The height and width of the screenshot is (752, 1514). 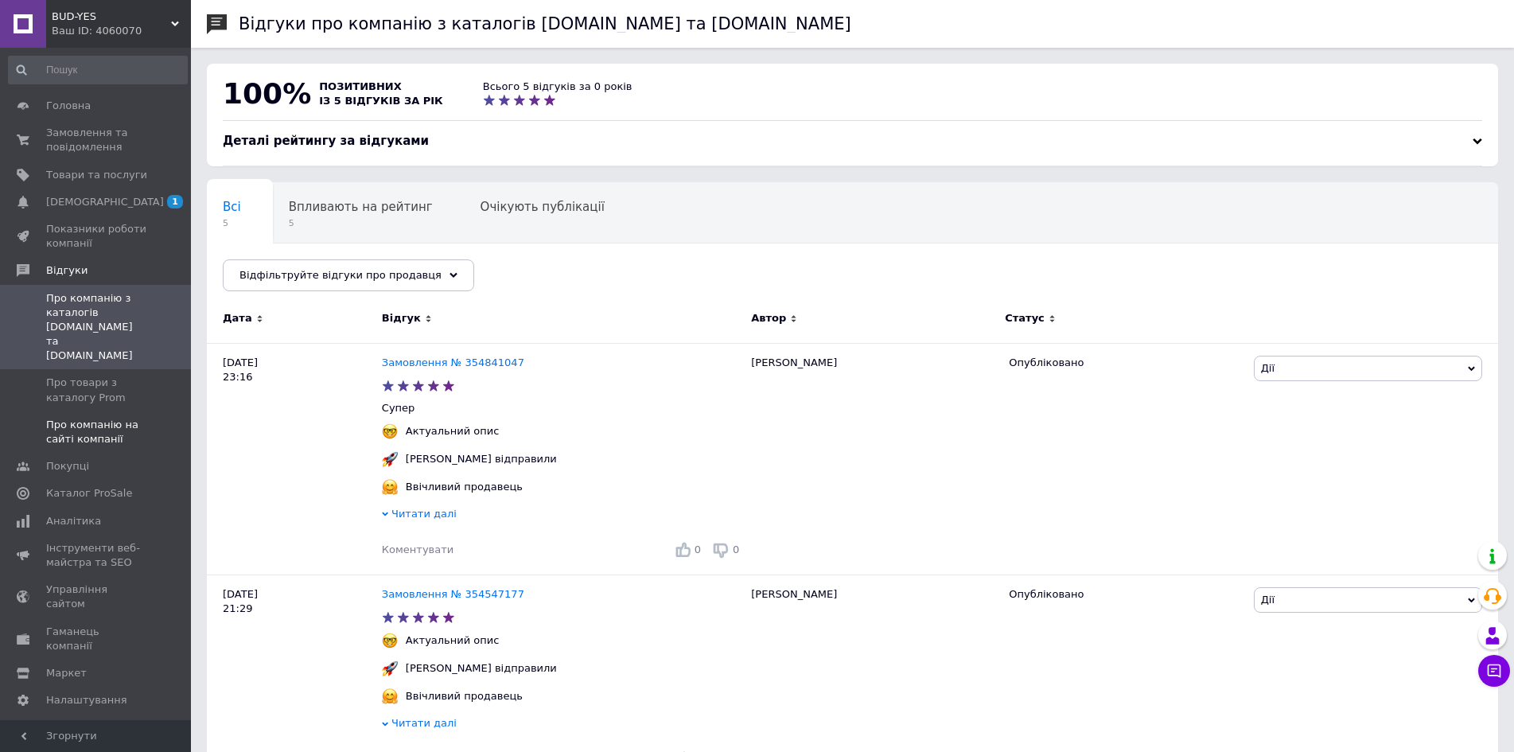 What do you see at coordinates (418, 550) in the screenshot?
I see `div: Коментувати` at bounding box center [418, 550].